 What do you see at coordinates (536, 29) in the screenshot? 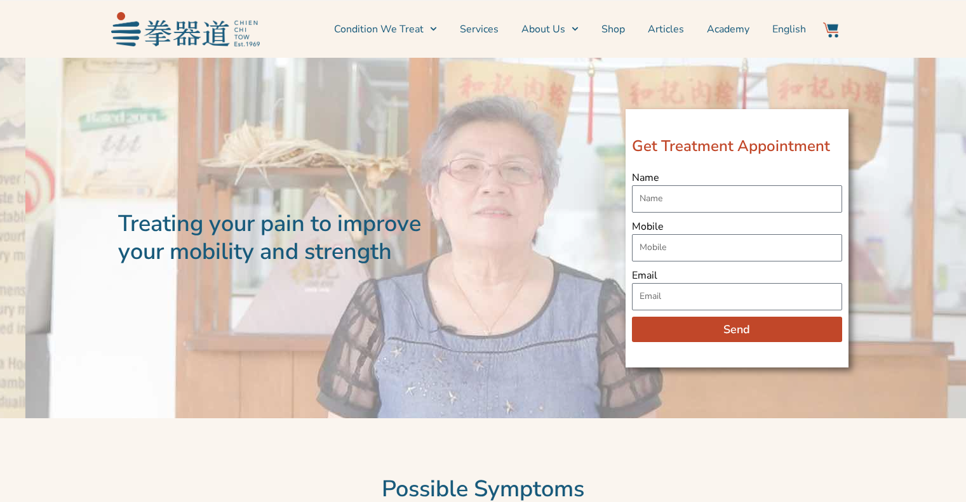
I see `nav: Menu` at bounding box center [536, 29].